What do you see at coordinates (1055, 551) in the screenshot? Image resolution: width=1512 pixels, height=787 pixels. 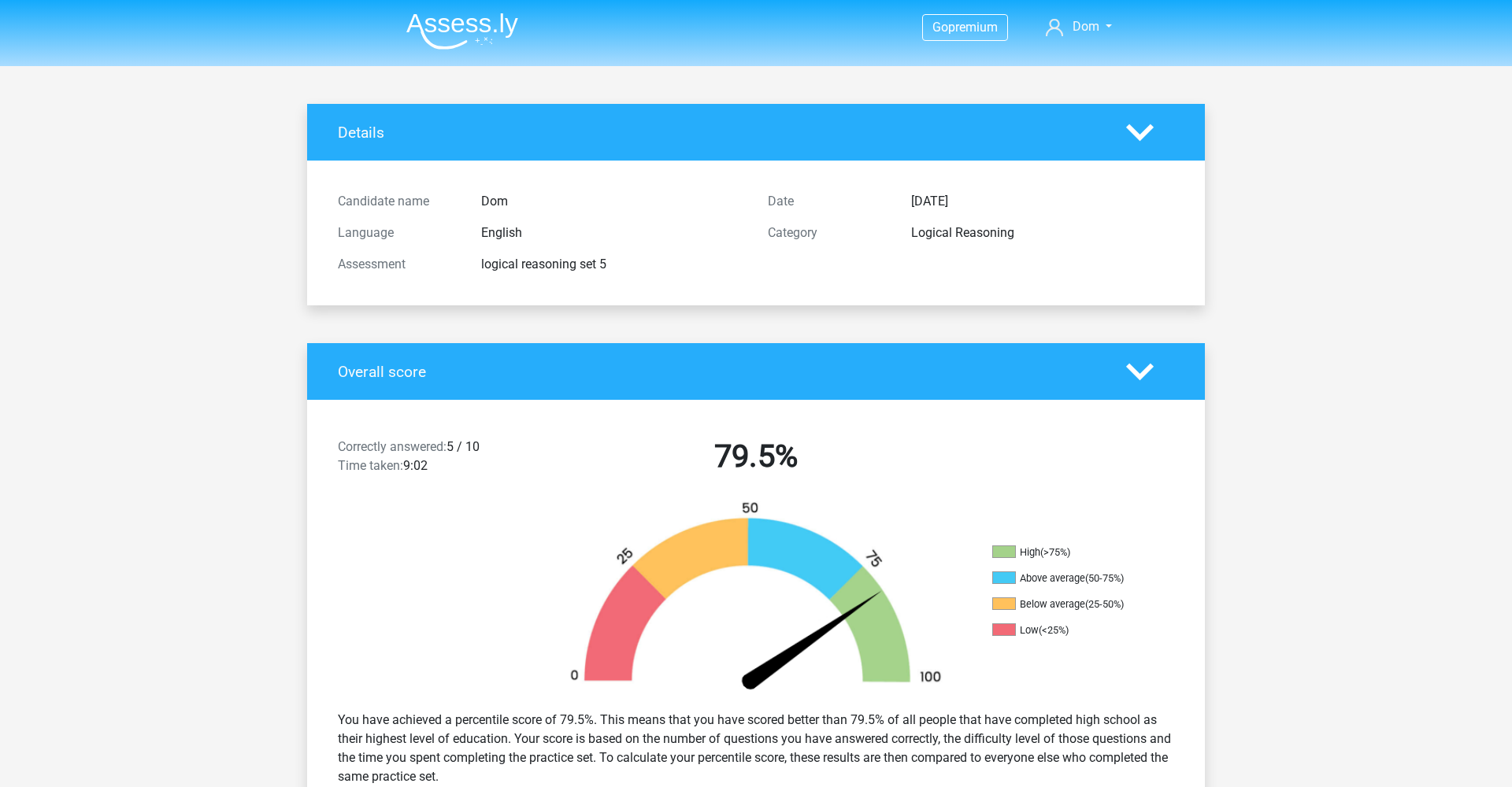 I see `div: (>75%)` at bounding box center [1055, 551].